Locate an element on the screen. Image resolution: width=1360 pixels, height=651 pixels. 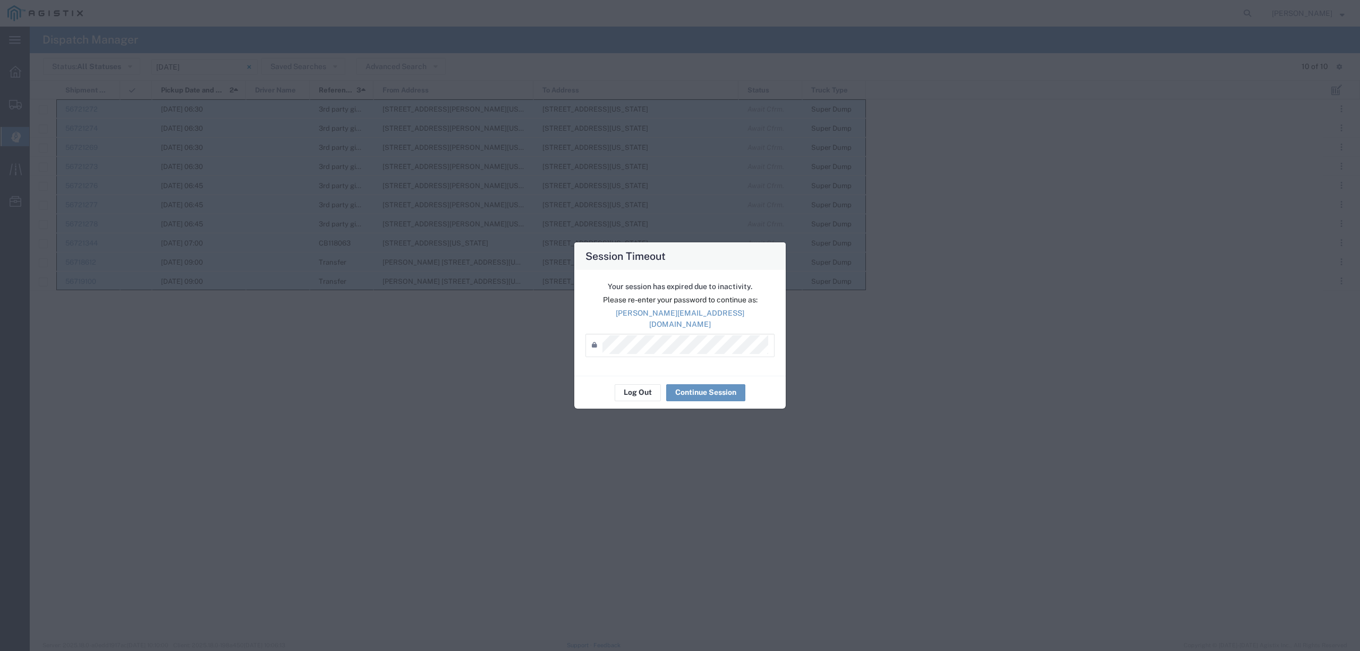
button: Log Out is located at coordinates (637, 393).